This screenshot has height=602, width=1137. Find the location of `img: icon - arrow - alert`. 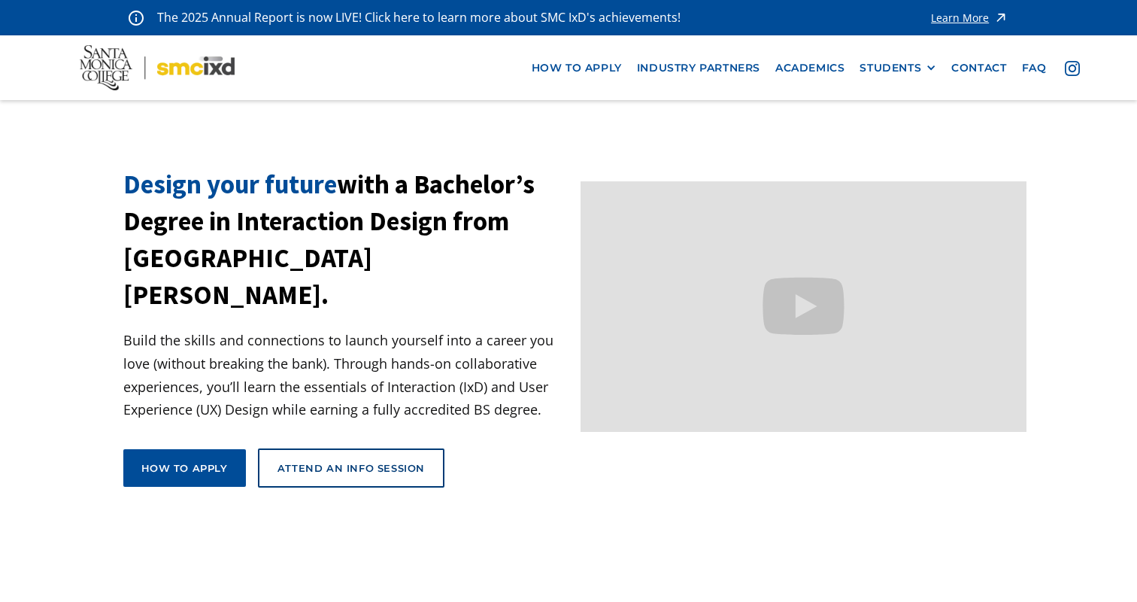

img: icon - arrow - alert is located at coordinates (1001, 17).